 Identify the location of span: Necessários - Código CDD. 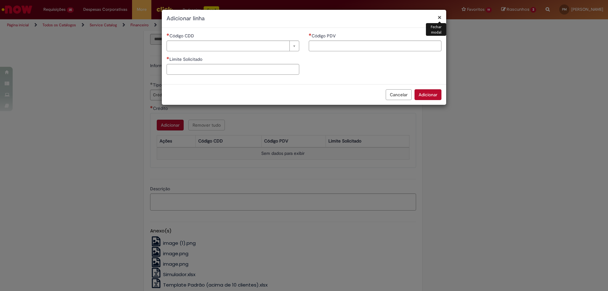
(182, 36).